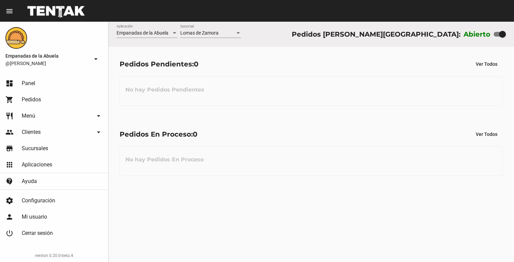 This screenshot has width=514, height=262. What do you see at coordinates (37, 165) in the screenshot?
I see `span: Aplicaciones` at bounding box center [37, 165].